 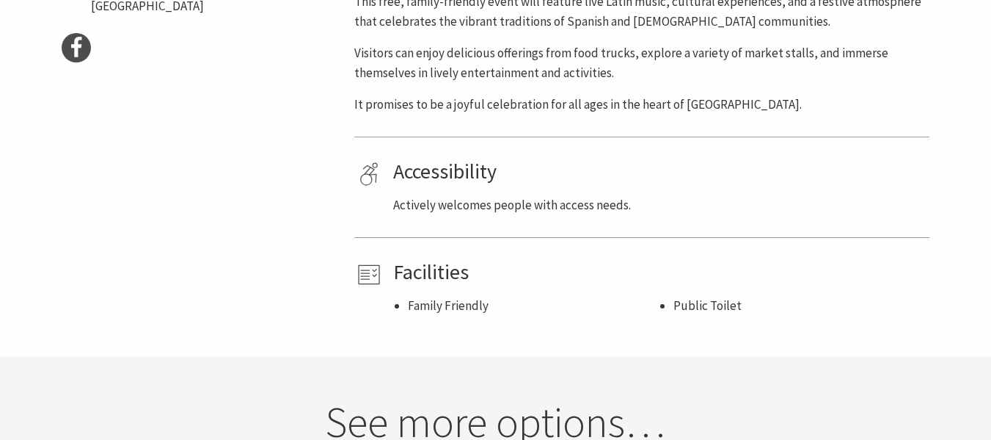 What do you see at coordinates (659, 272) in the screenshot?
I see `h4: Facilities` at bounding box center [659, 272].